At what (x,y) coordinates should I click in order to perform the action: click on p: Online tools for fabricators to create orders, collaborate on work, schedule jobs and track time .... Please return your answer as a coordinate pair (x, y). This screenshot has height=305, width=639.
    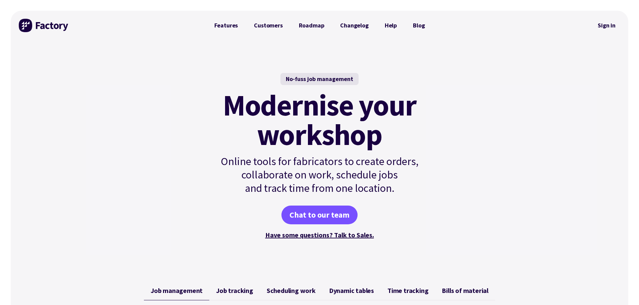
    Looking at the image, I should click on (319, 175).